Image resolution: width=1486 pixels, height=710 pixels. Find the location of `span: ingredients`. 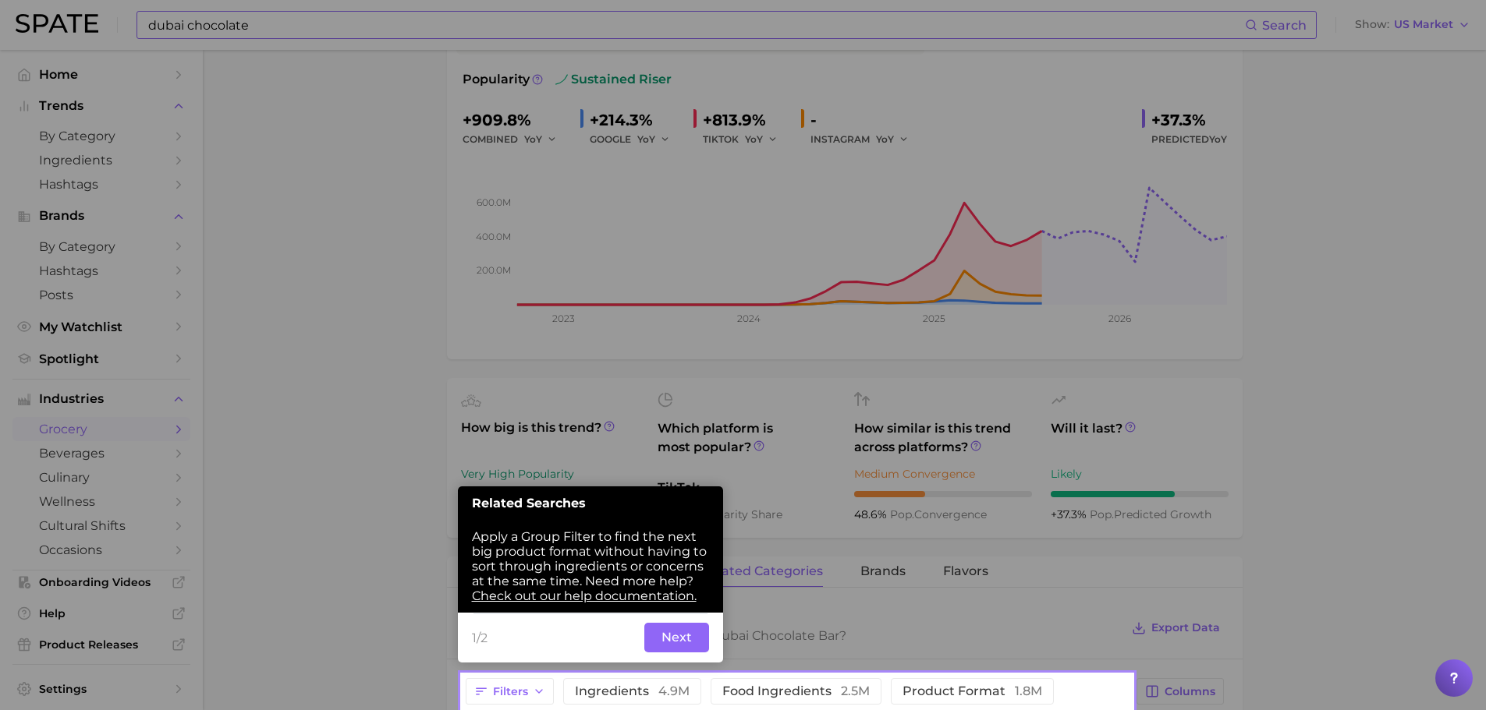

span: ingredients is located at coordinates (632, 692).